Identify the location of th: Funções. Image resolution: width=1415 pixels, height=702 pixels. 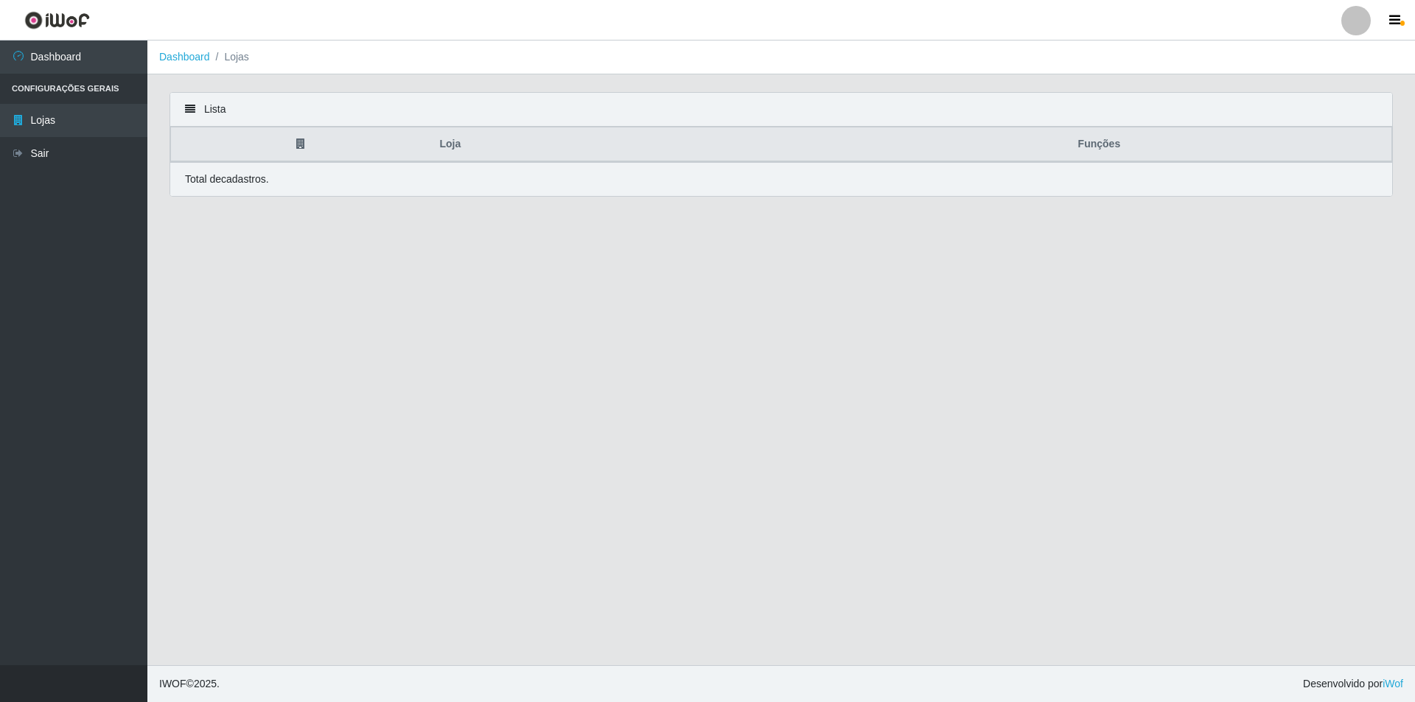
(1100, 144).